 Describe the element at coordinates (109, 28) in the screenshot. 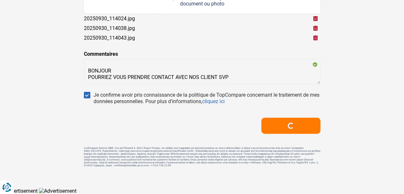

I see `div: 20250930_114038.jpg` at that location.